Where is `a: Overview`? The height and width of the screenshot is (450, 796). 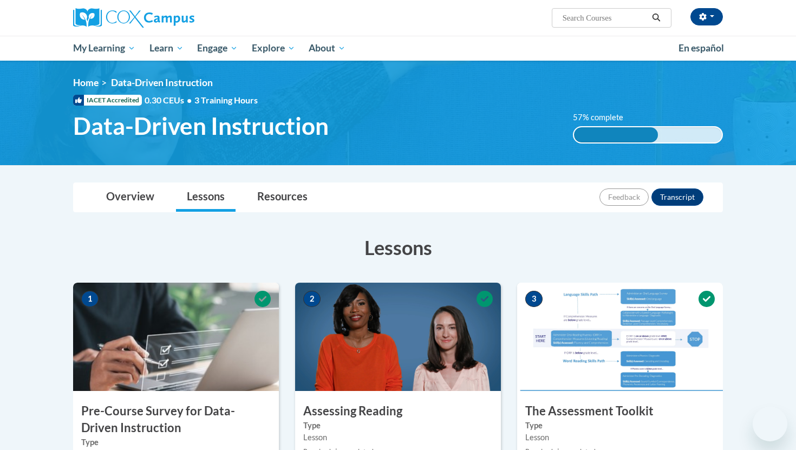 a: Overview is located at coordinates (130, 197).